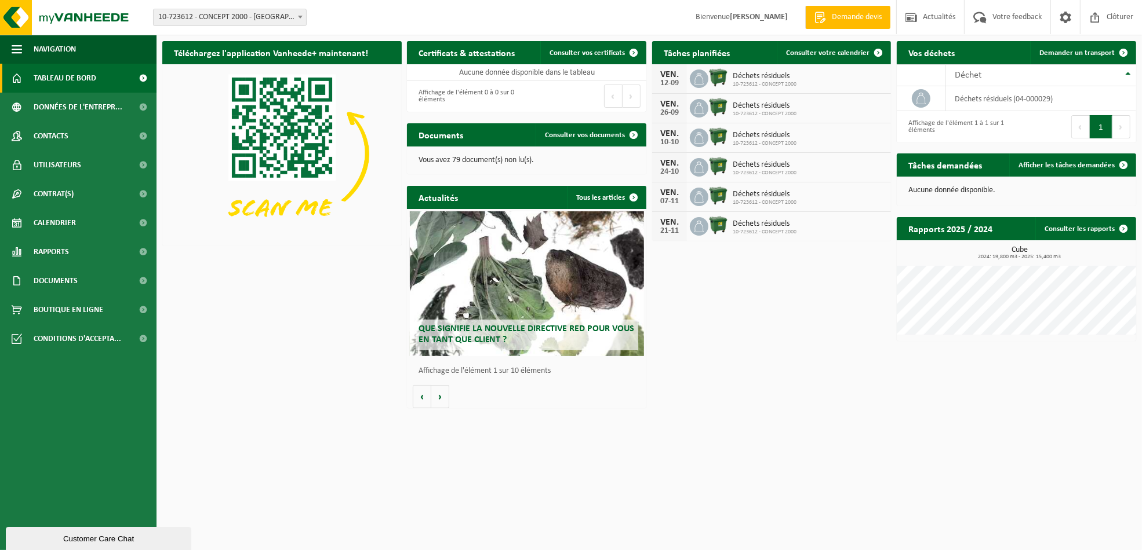 Image resolution: width=1142 pixels, height=550 pixels. Describe the element at coordinates (526, 161) in the screenshot. I see `p: Vous avez 79 document(s) non lu(s).` at that location.